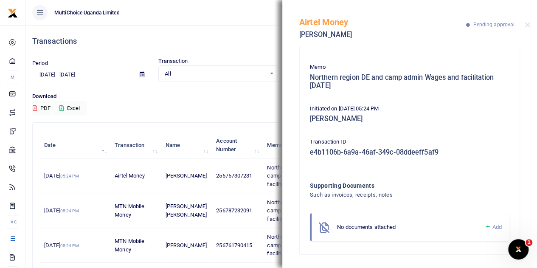  I want to click on h5: Airtel Money, so click(383, 22).